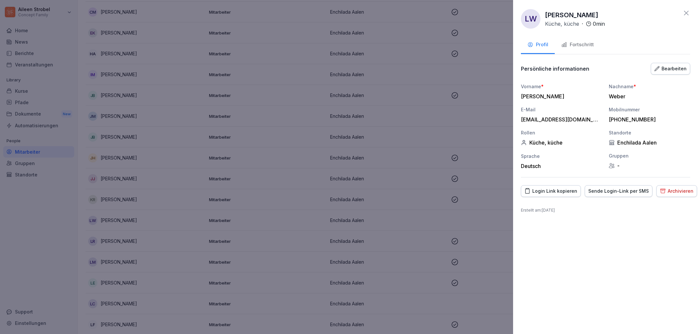 This screenshot has height=334, width=698. Describe the element at coordinates (530, 19) in the screenshot. I see `div: LW` at that location.